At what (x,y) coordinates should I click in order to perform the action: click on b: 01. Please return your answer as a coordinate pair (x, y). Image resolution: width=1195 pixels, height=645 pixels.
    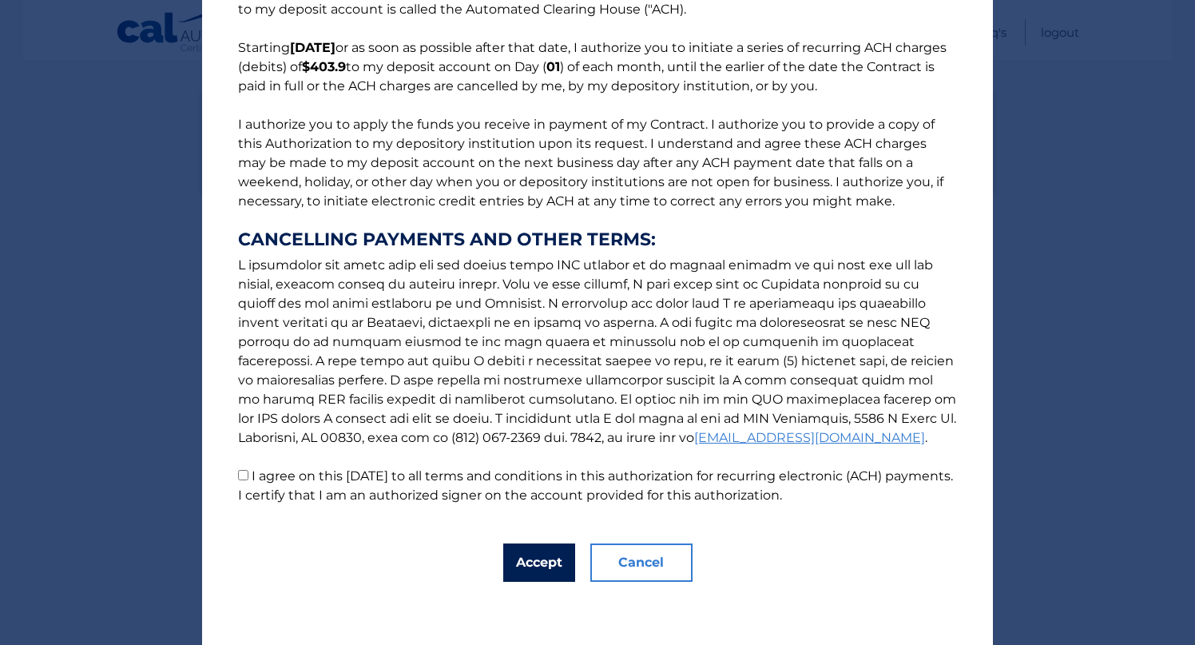
    Looking at the image, I should click on (553, 66).